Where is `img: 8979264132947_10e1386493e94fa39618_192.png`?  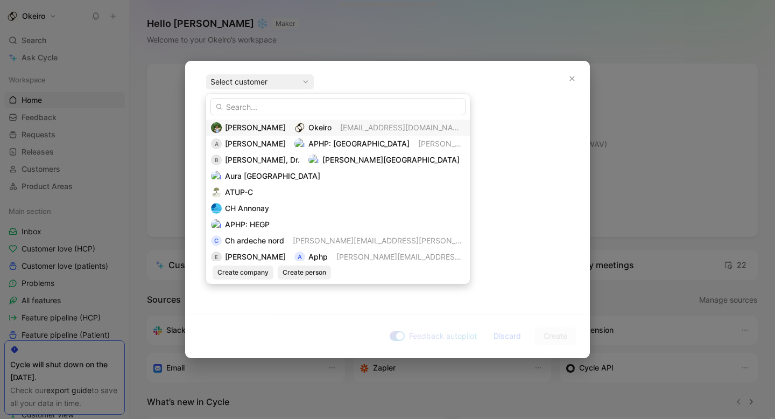 img: 8979264132947_10e1386493e94fa39618_192.png is located at coordinates (216, 128).